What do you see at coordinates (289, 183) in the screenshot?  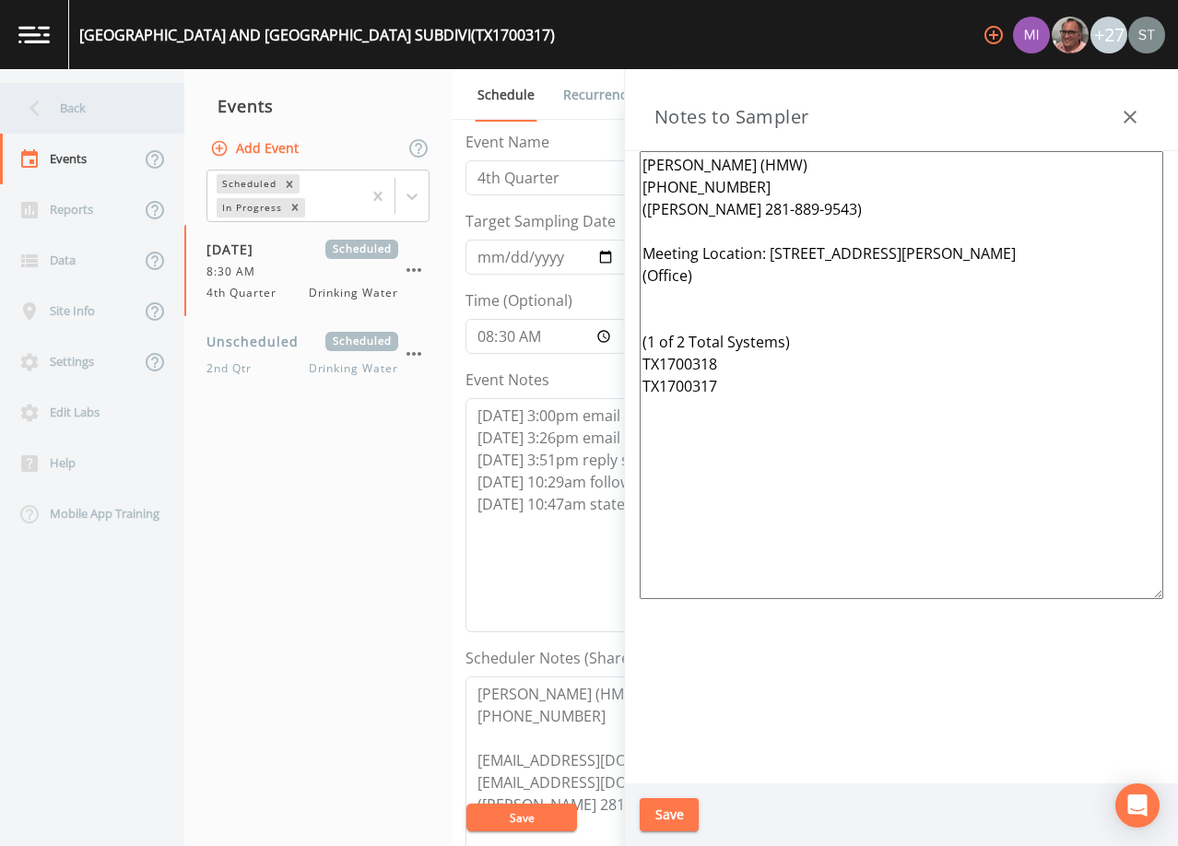 I see `div: Remove Scheduled` at bounding box center [289, 183].